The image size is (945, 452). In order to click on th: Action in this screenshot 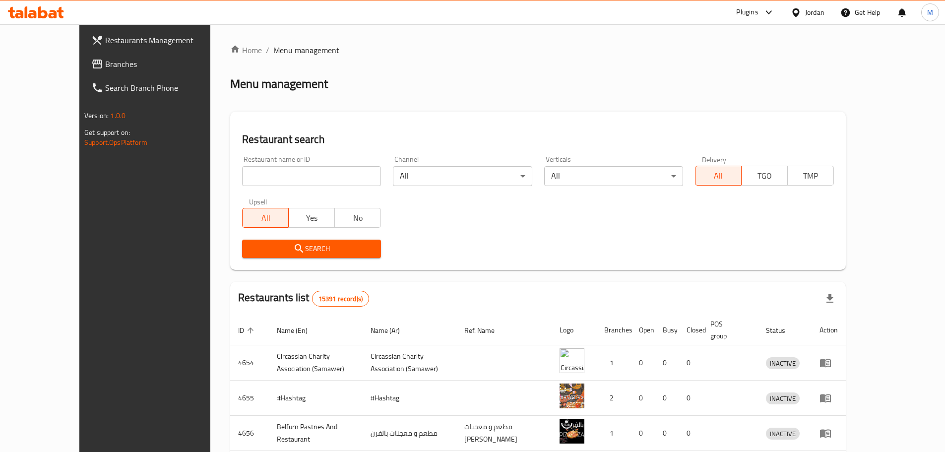, I will do `click(829, 330)`.